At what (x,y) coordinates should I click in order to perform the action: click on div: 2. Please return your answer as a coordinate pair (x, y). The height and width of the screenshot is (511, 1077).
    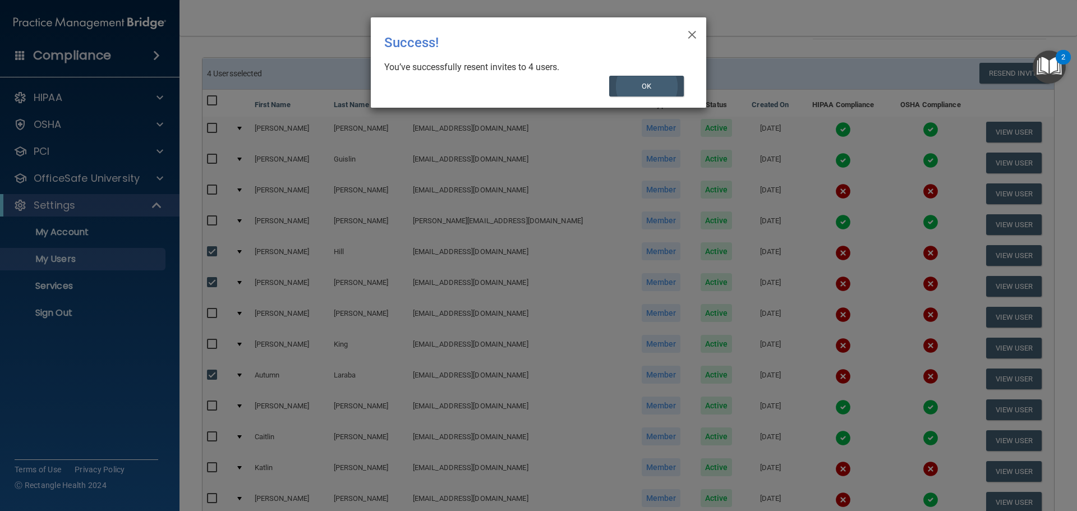
    Looking at the image, I should click on (1063, 65).